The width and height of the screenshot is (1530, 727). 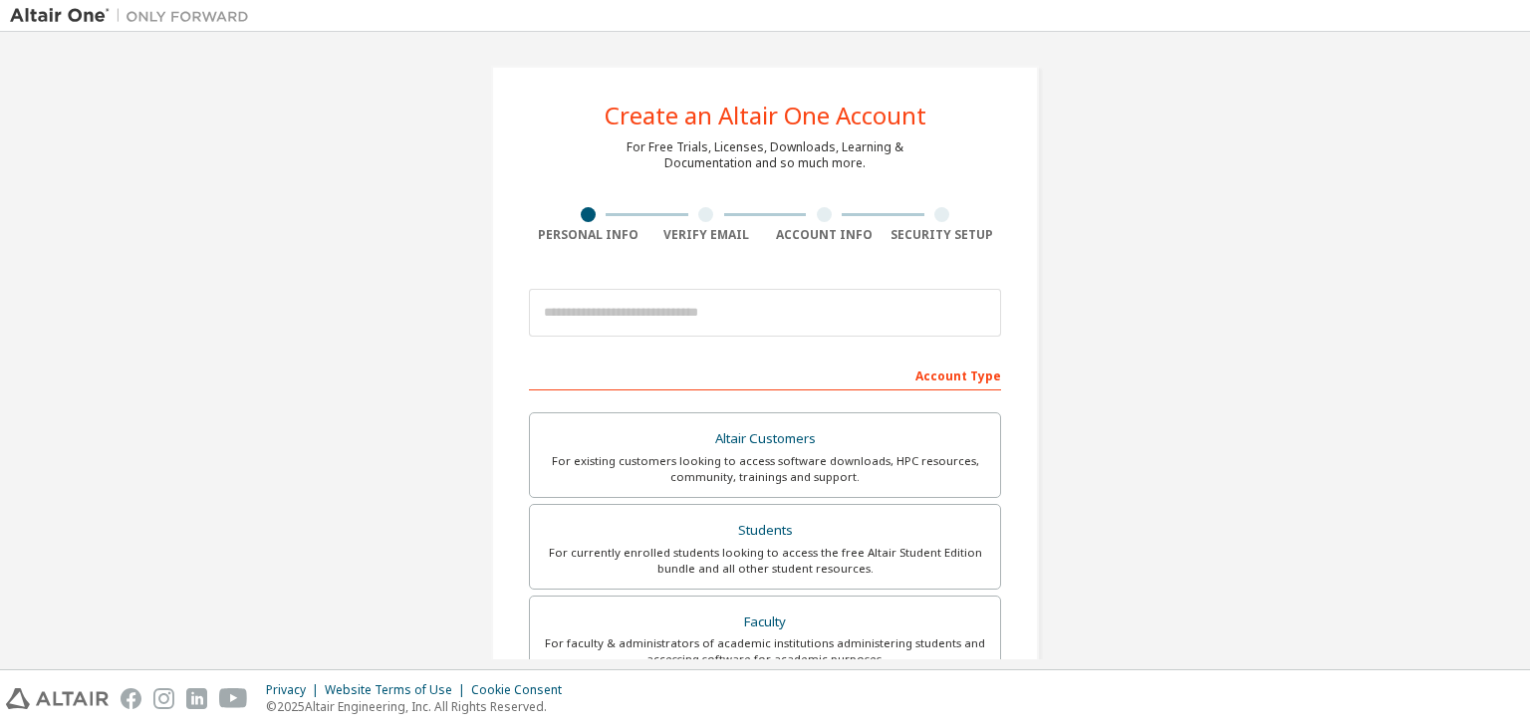 I want to click on img: altair_logo.svg, so click(x=57, y=698).